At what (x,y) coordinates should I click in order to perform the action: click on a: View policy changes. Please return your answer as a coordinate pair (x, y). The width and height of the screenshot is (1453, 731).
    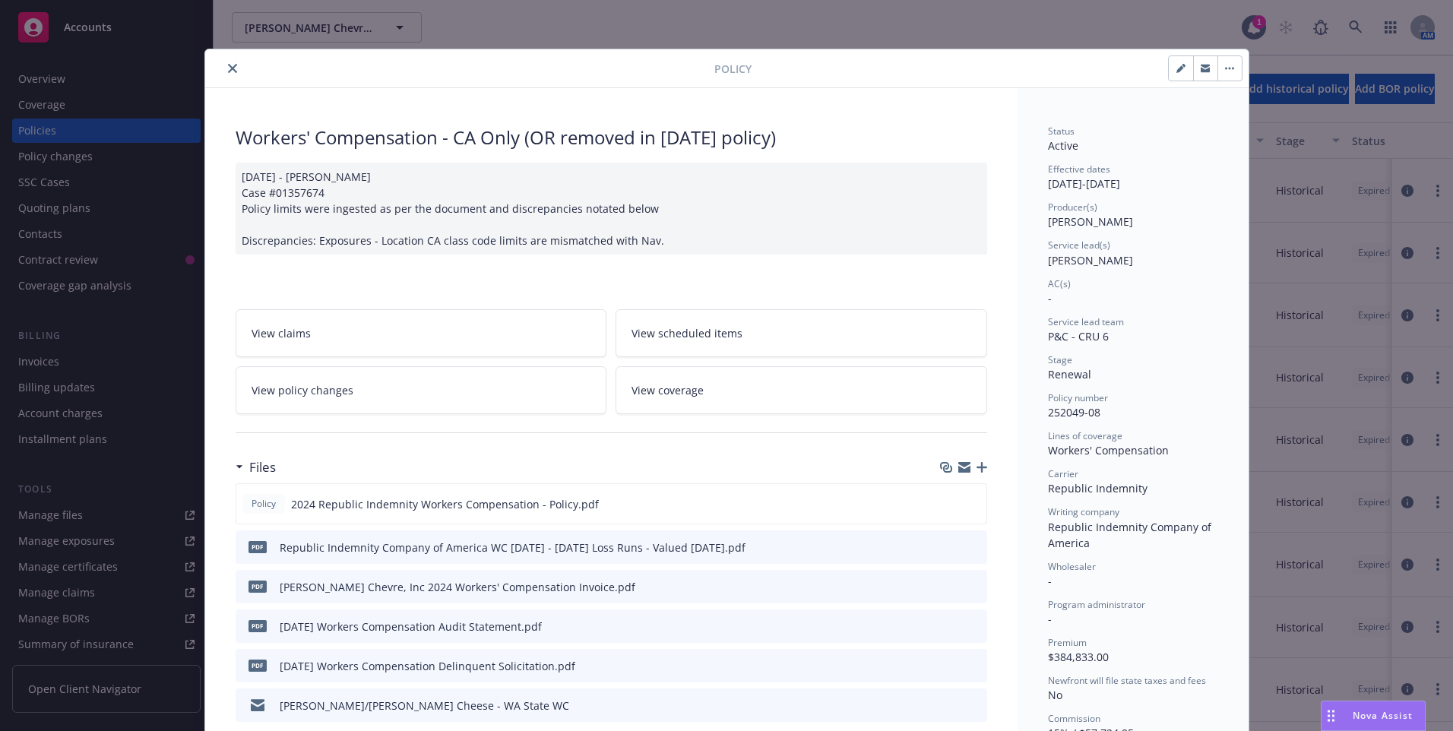
    Looking at the image, I should click on (421, 390).